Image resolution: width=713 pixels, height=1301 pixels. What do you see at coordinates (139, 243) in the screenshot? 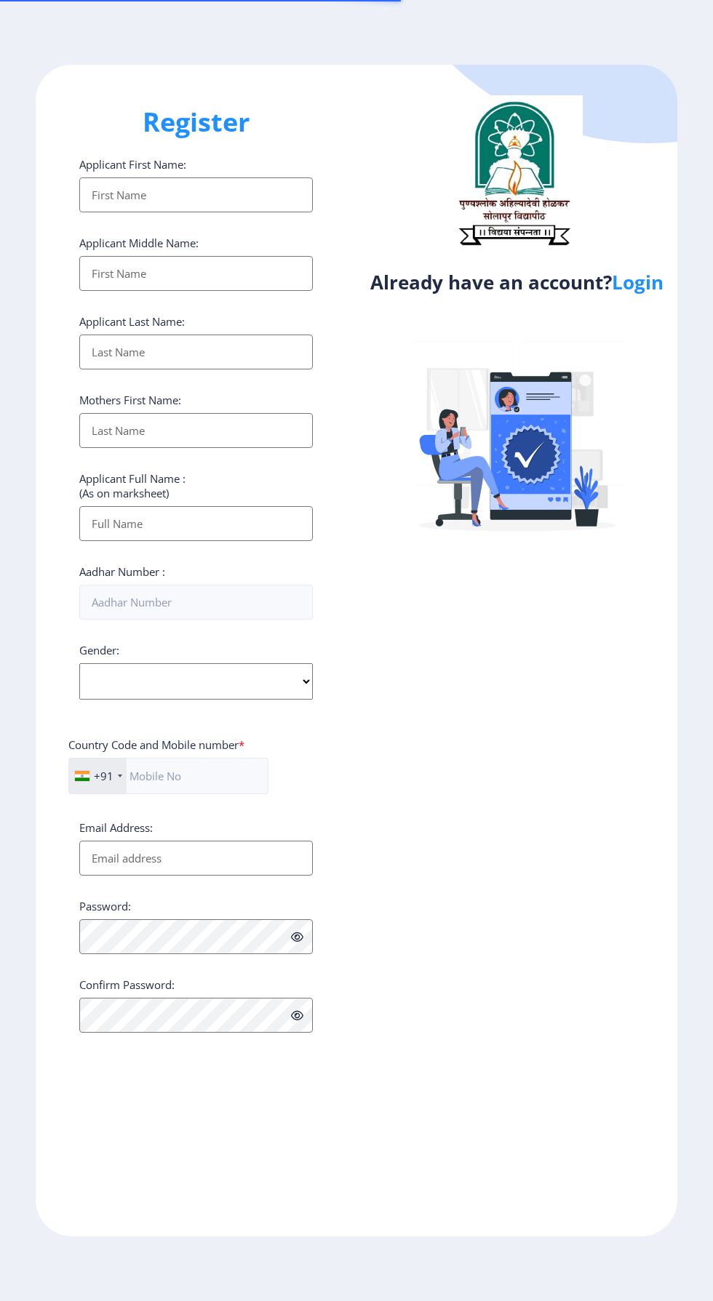
I see `label: Applicant Middle Name:` at bounding box center [139, 243].